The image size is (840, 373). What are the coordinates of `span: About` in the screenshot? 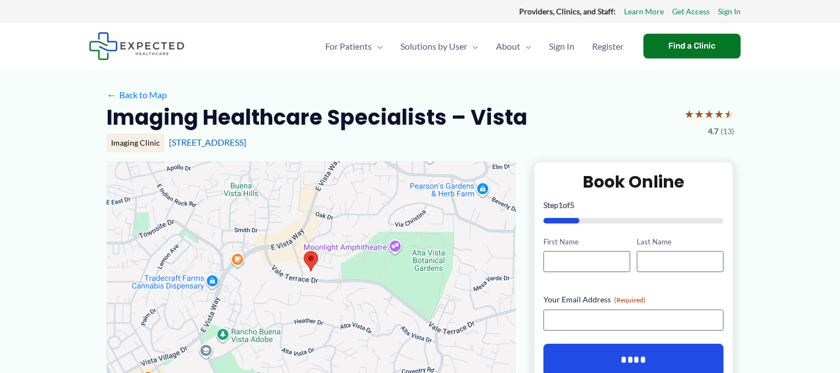 It's located at (508, 46).